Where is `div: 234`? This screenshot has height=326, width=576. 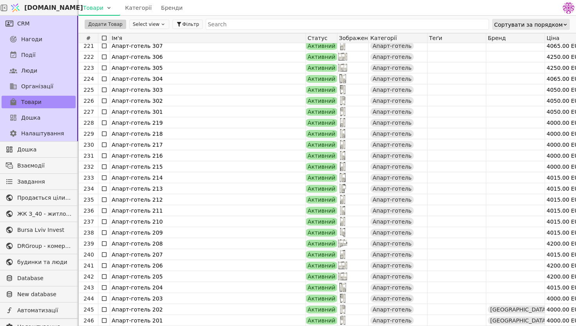 div: 234 is located at coordinates (89, 189).